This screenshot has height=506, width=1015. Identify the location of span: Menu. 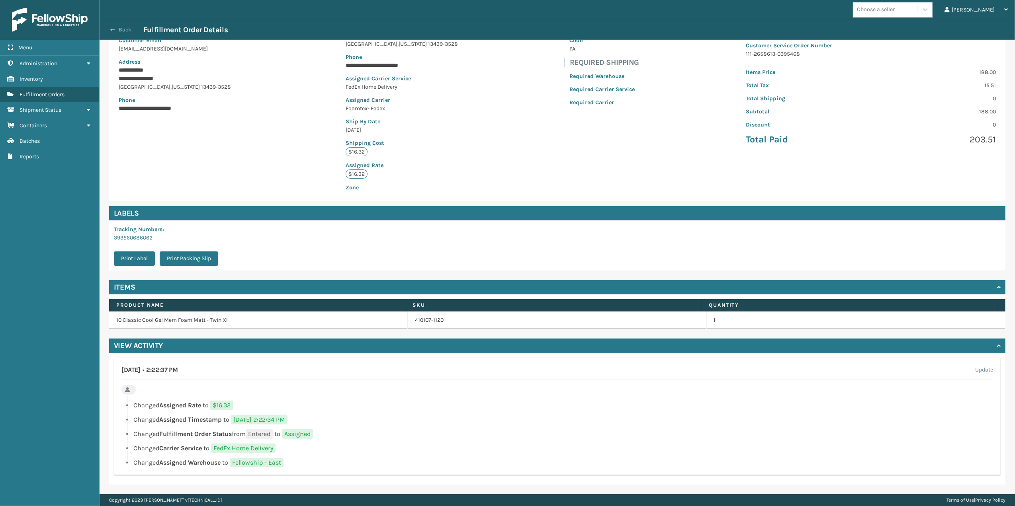
(25, 47).